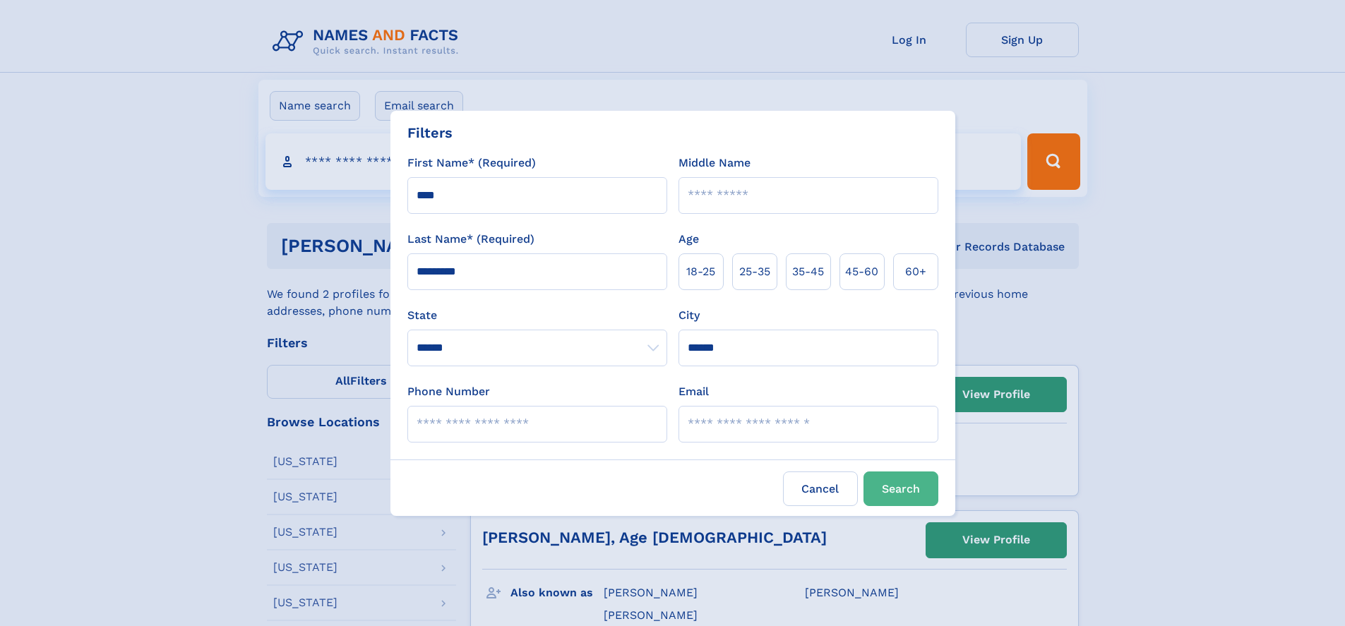 The width and height of the screenshot is (1345, 626). I want to click on label: State, so click(537, 316).